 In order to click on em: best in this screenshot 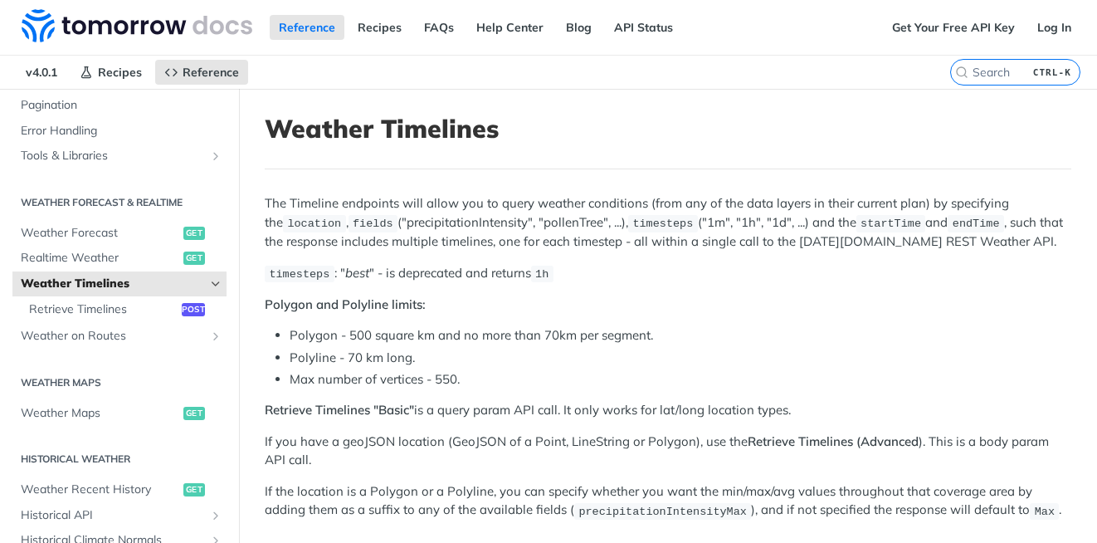, I will do `click(357, 272)`.